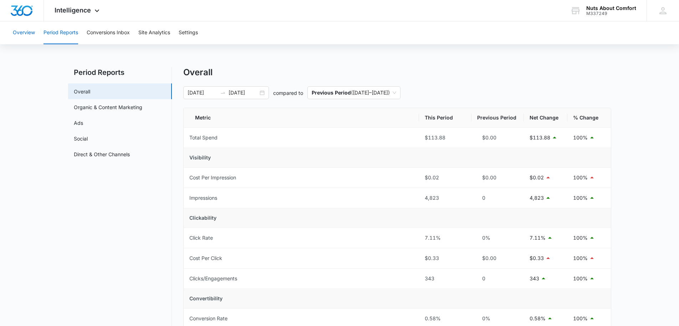  I want to click on p: $0.02, so click(537, 178).